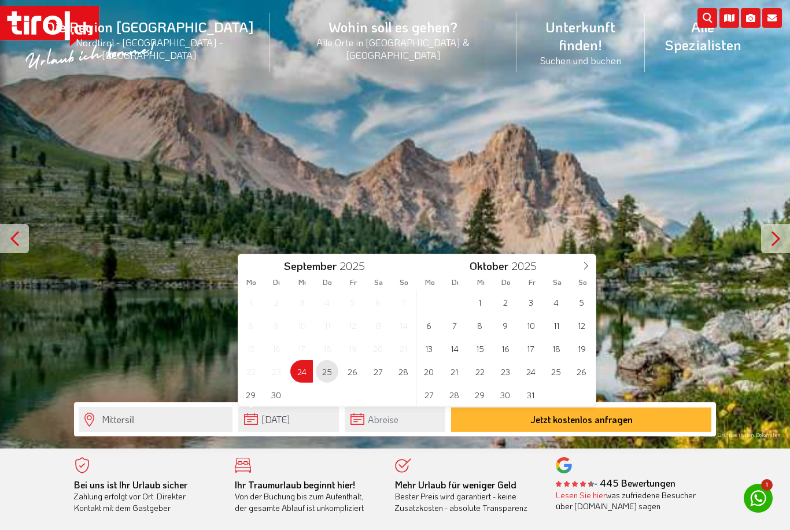 The width and height of the screenshot is (790, 530). What do you see at coordinates (352, 325) in the screenshot?
I see `span: September 12, 2025` at bounding box center [352, 325].